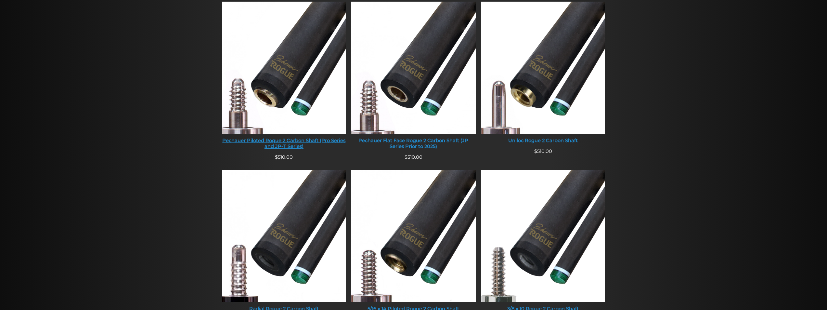 The image size is (827, 310). Describe the element at coordinates (543, 141) in the screenshot. I see `div: Uniloc Rogue 2 Carbon Shaft` at that location.